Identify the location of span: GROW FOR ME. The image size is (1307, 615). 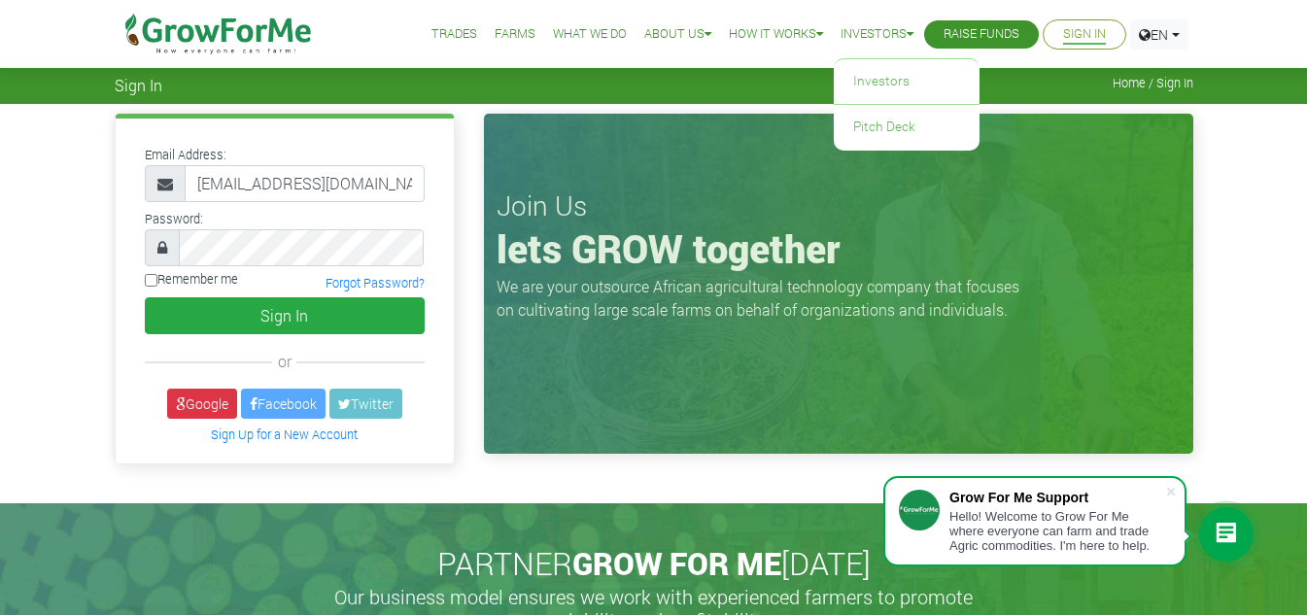
(676, 563).